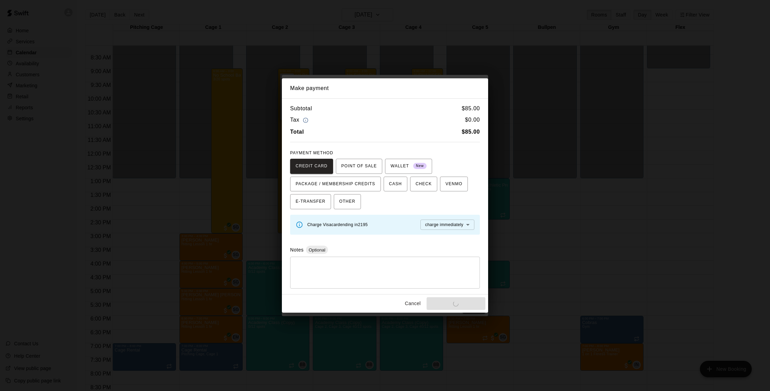 This screenshot has height=391, width=770. I want to click on span: E-TRANSFER, so click(310, 202).